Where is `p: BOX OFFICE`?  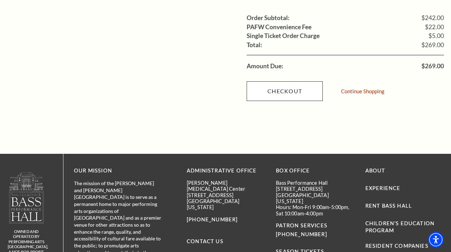
p: BOX OFFICE is located at coordinates (315, 171).